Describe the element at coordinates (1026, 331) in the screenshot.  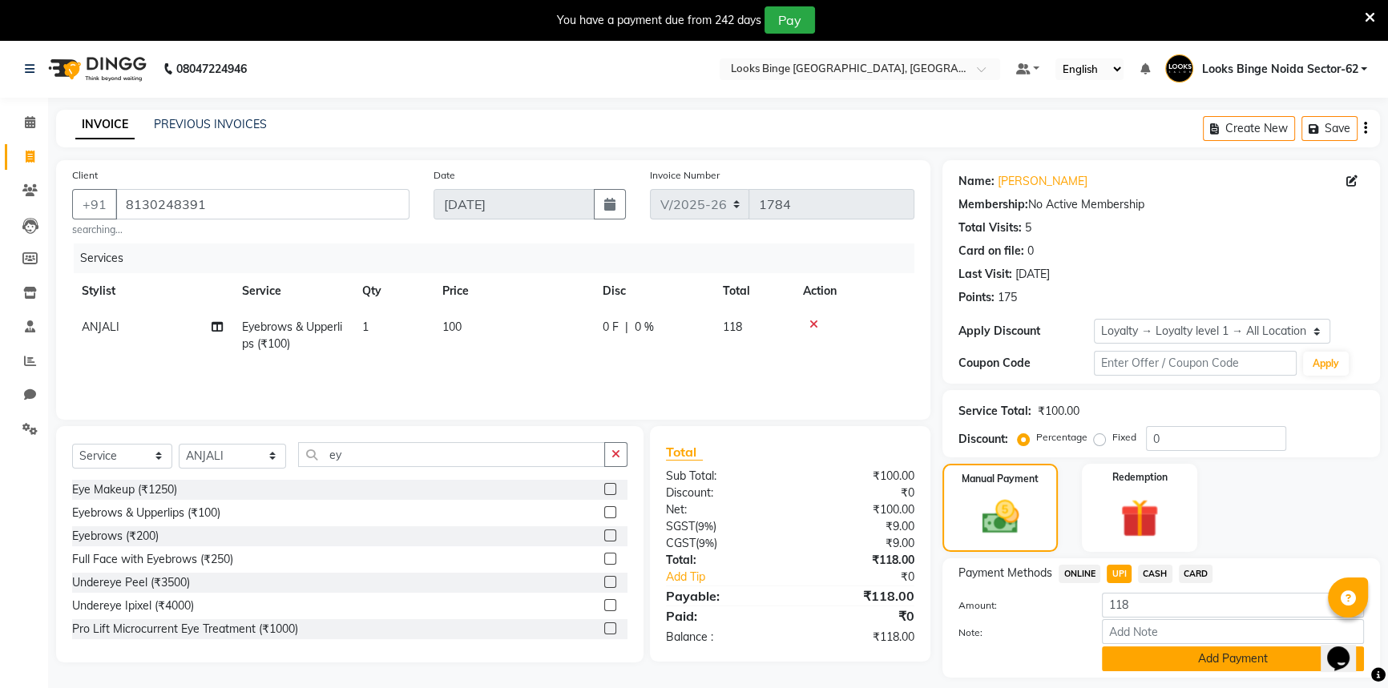
I see `div: Apply Discount` at that location.